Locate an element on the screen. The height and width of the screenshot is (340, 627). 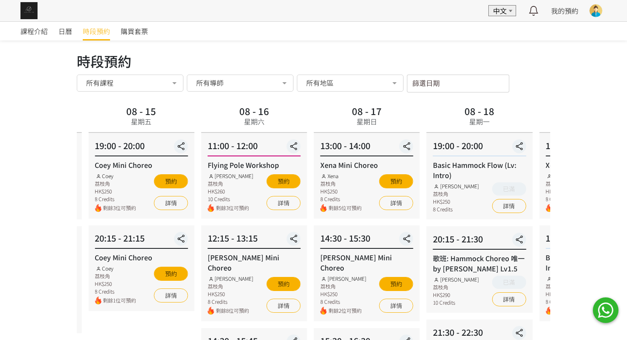
span: 時段預約 is located at coordinates (96, 31).